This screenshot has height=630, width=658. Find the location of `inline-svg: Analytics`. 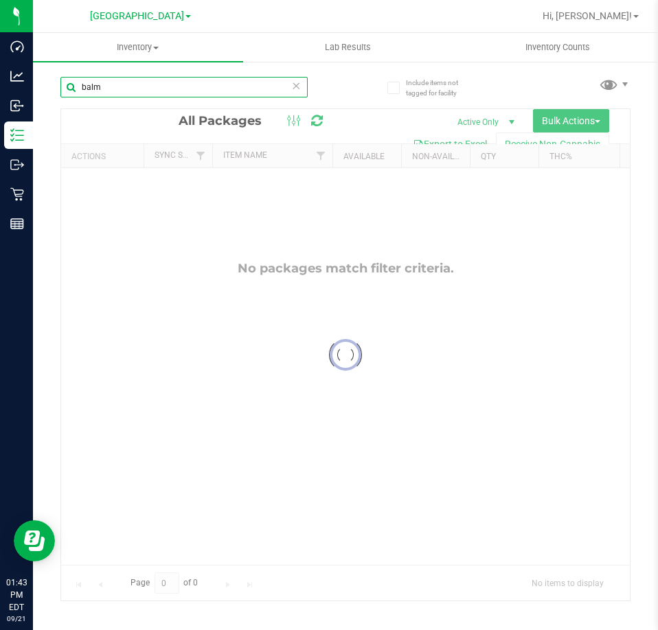

inline-svg: Analytics is located at coordinates (17, 76).